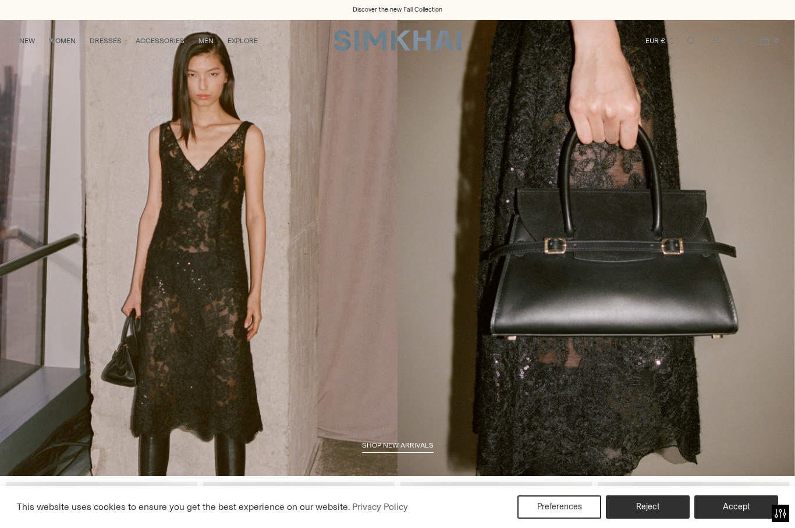 The width and height of the screenshot is (795, 528). What do you see at coordinates (765, 41) in the screenshot?
I see `a: Open cart modal` at bounding box center [765, 41].